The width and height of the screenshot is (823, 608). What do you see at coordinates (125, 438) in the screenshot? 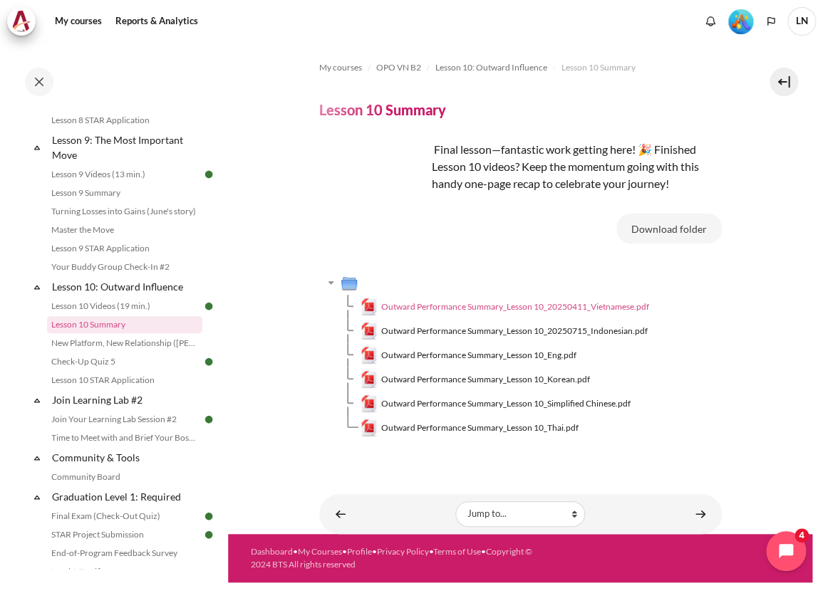
I see `a: Time to Meet with and Brief Your Boss #2` at bounding box center [125, 438].